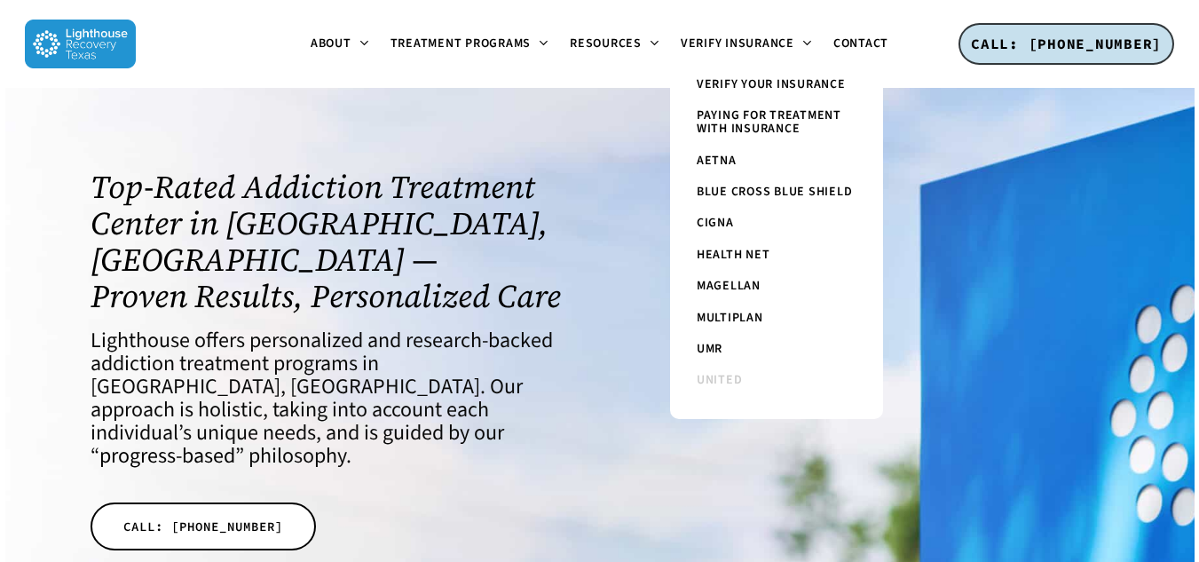 This screenshot has width=1199, height=562. What do you see at coordinates (777, 192) in the screenshot?
I see `a: Blue Cross Blue Shield` at bounding box center [777, 192].